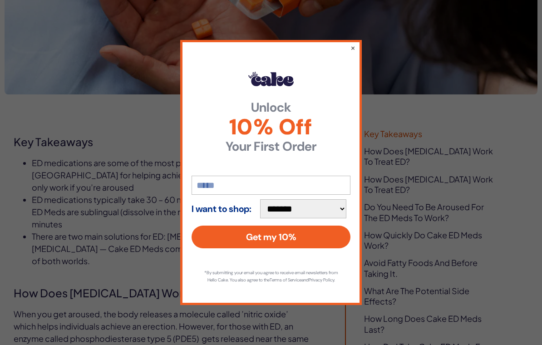 Image resolution: width=542 pixels, height=345 pixels. I want to click on strong: Your First Order, so click(271, 147).